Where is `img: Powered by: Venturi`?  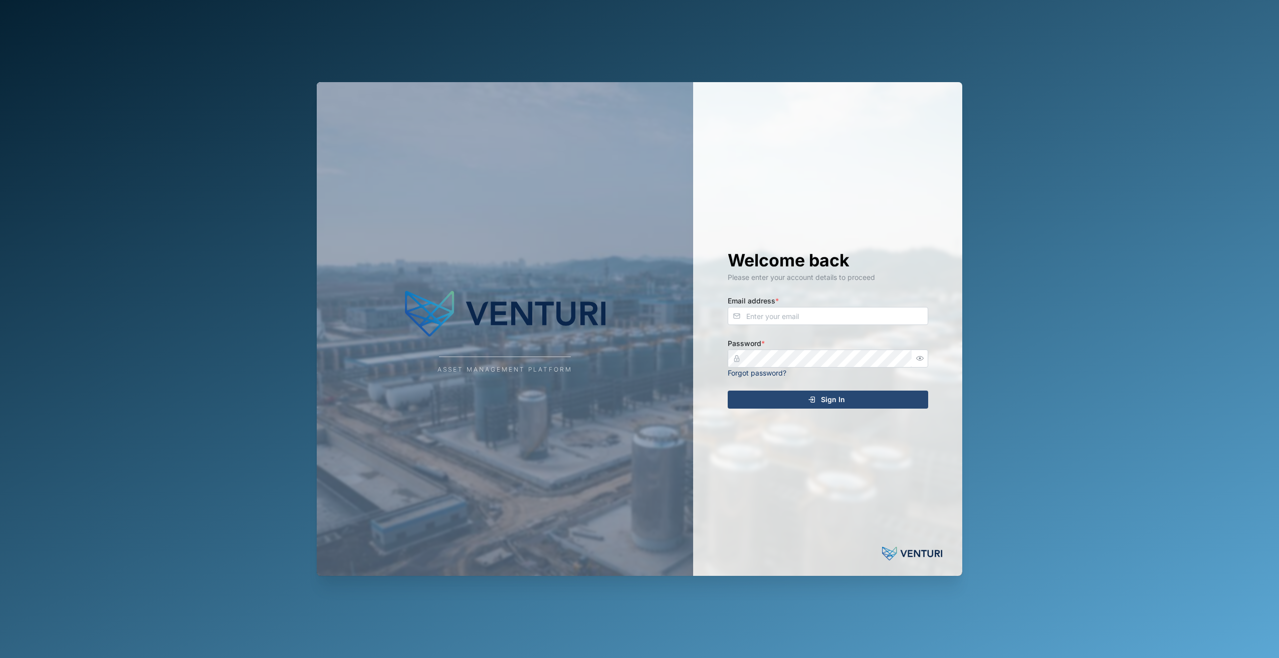 img: Powered by: Venturi is located at coordinates (912, 554).